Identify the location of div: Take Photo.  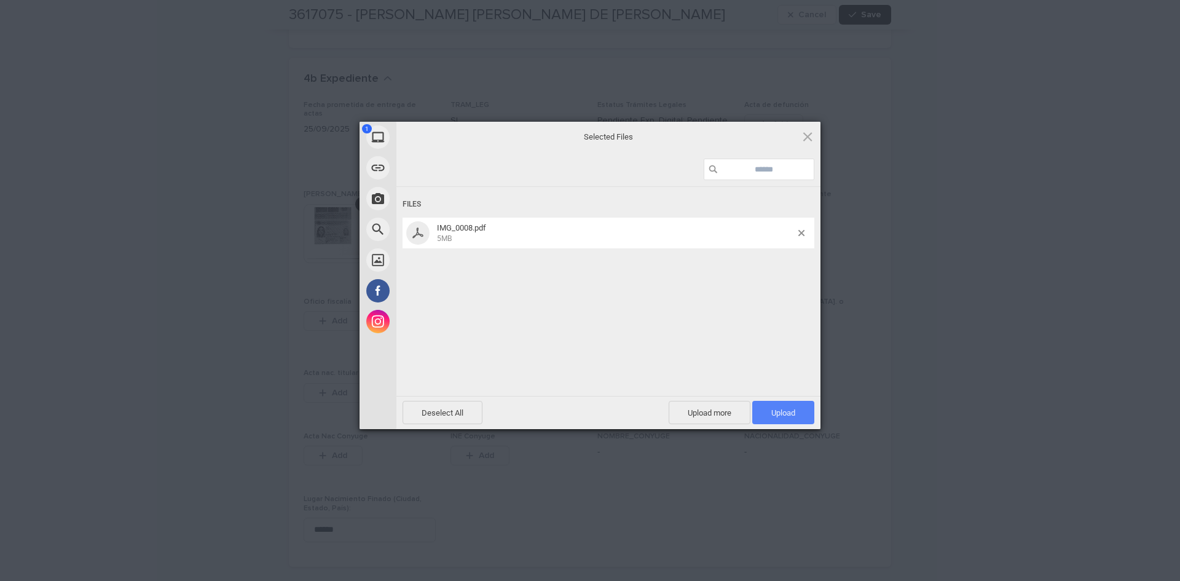
(433, 199).